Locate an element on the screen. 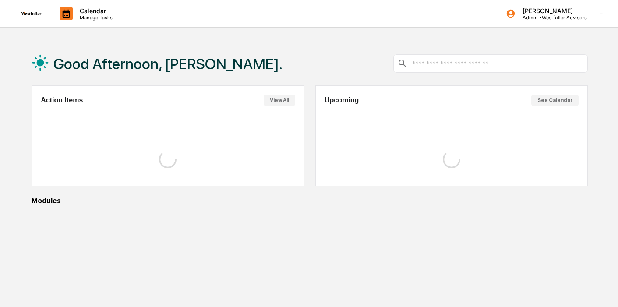 The height and width of the screenshot is (307, 618). button: View All is located at coordinates (279, 100).